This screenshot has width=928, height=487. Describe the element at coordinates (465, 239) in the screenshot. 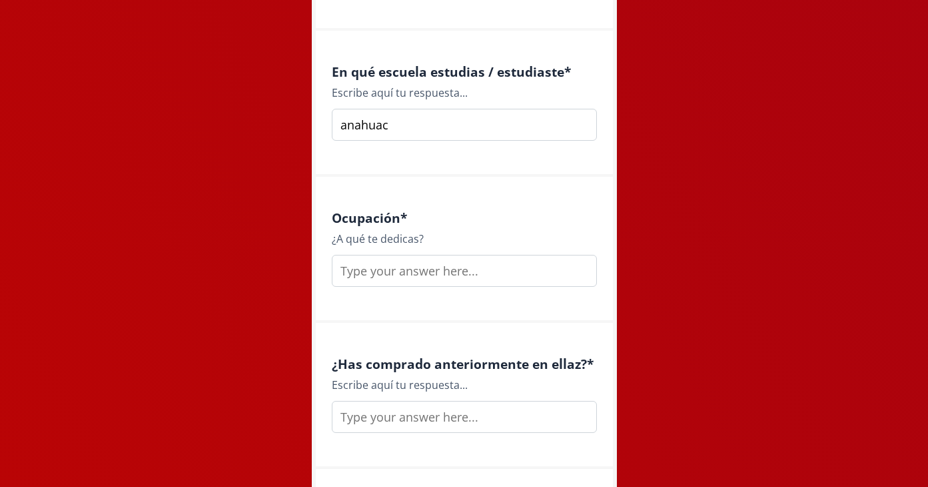

I see `div: ¿A qué te dedicas?` at that location.